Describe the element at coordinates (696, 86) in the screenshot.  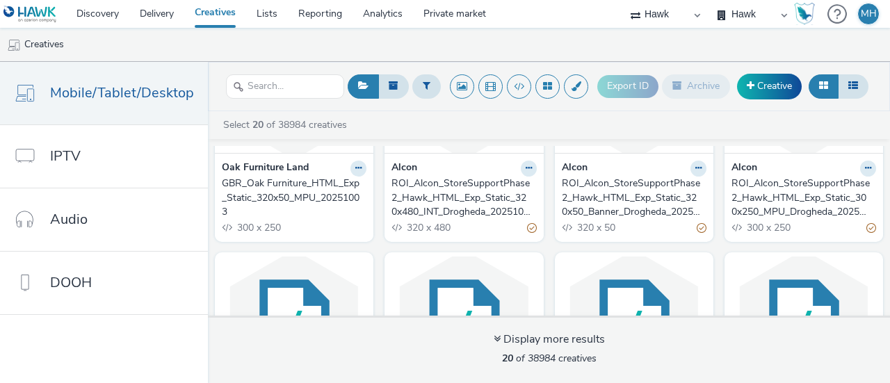
I see `button: Archive` at that location.